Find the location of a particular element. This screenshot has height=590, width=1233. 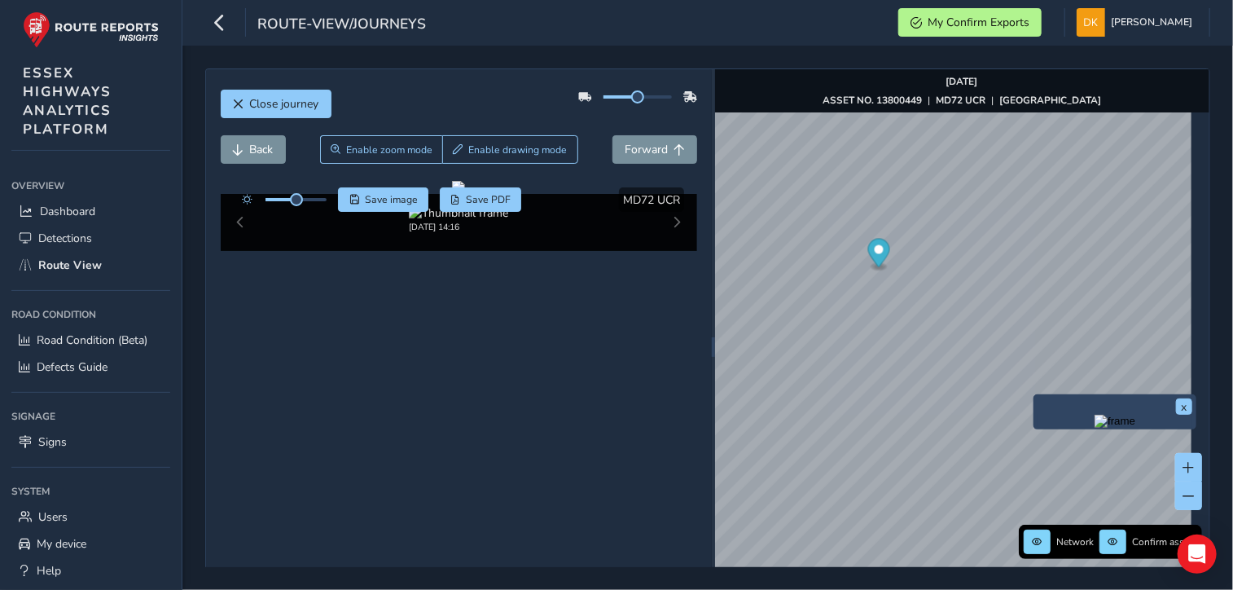

a: Defects Guide is located at coordinates (90, 366).